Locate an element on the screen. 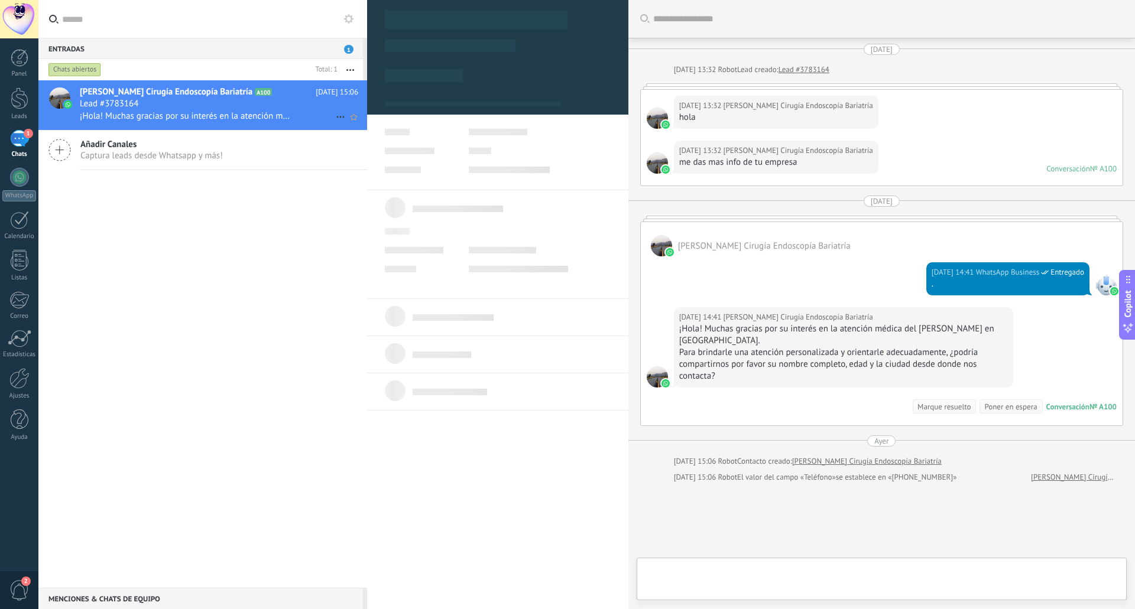 The width and height of the screenshot is (1135, 609). div: Entradas is located at coordinates (200, 48).